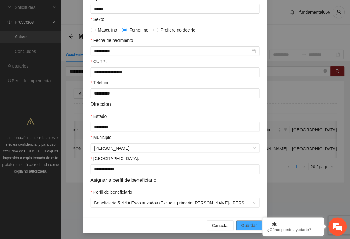 Image resolution: width=350 pixels, height=239 pixels. Describe the element at coordinates (107, 30) in the screenshot. I see `span: Masculino` at that location.